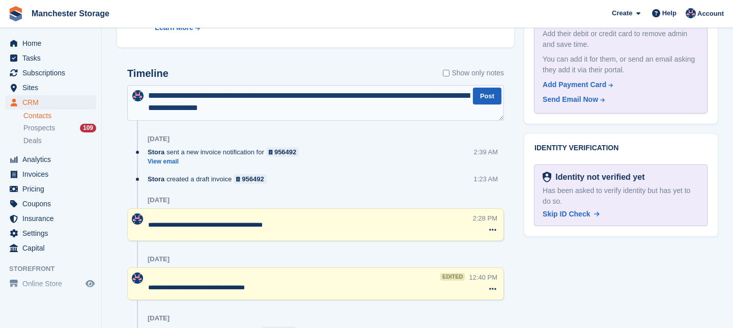 This screenshot has width=733, height=328. What do you see at coordinates (53, 43) in the screenshot?
I see `span: Home` at bounding box center [53, 43].